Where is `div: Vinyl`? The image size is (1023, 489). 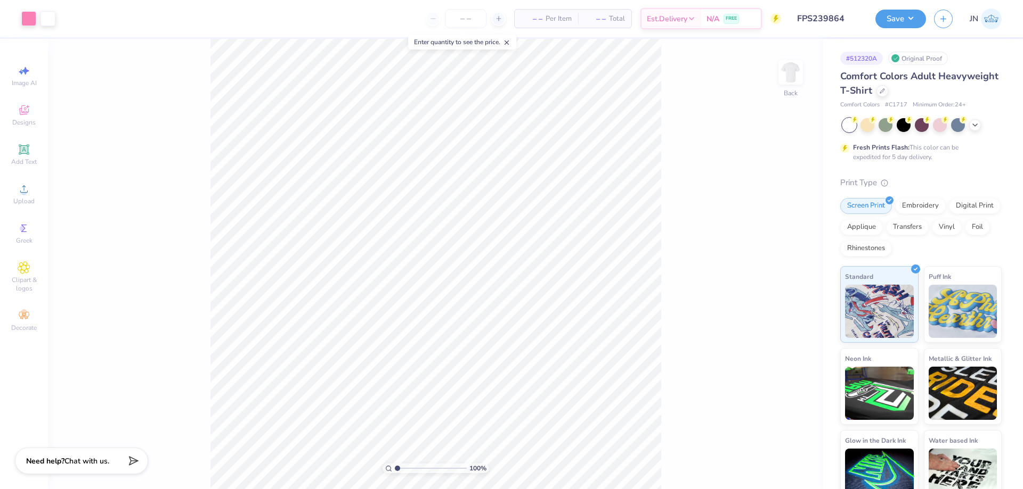
div: Vinyl is located at coordinates (946, 227).